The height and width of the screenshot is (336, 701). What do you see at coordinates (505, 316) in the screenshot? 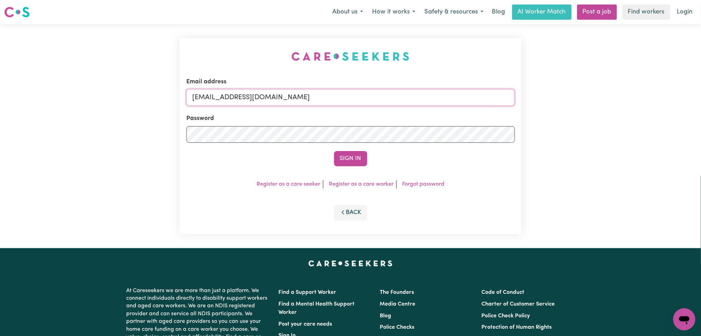
I see `a: Police Check Policy` at bounding box center [505, 316].